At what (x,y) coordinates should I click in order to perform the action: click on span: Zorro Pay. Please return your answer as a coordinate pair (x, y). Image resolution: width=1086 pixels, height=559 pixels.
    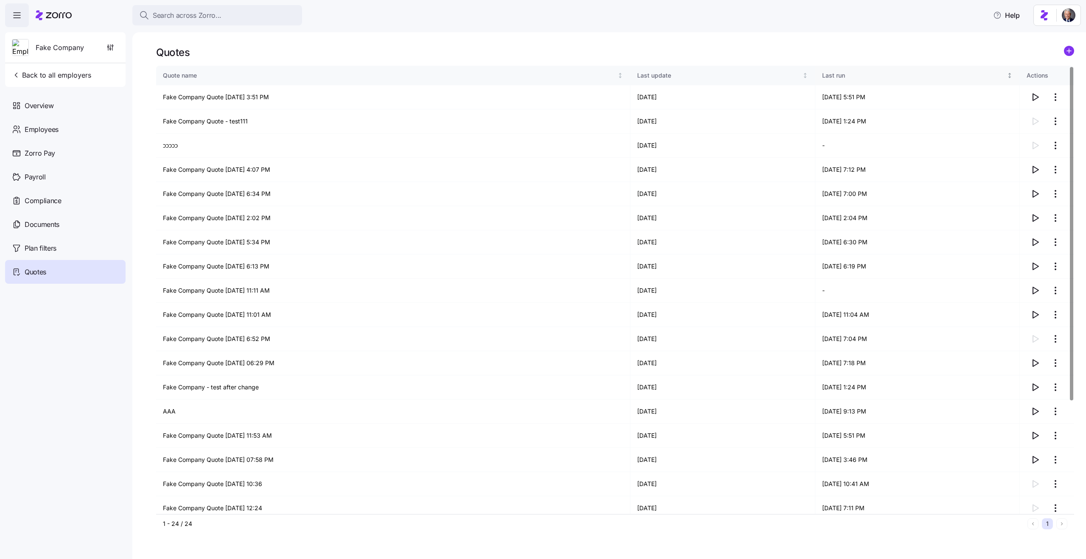
    Looking at the image, I should click on (40, 153).